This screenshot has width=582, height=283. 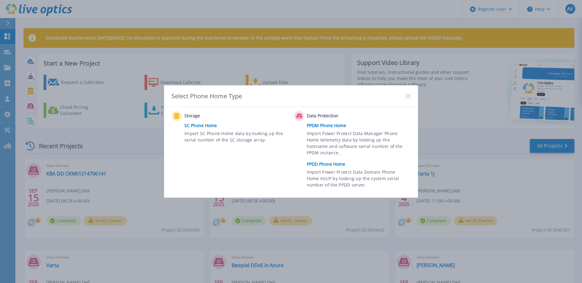 What do you see at coordinates (238, 126) in the screenshot?
I see `a: SC Phone Home` at bounding box center [238, 126].